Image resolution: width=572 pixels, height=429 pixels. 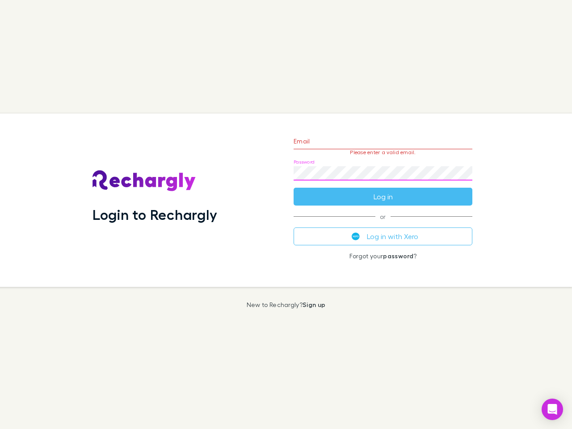 I want to click on label: Password, so click(x=304, y=162).